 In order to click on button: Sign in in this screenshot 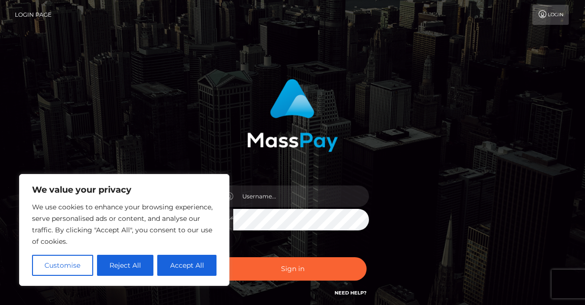, I will do `click(292, 268)`.